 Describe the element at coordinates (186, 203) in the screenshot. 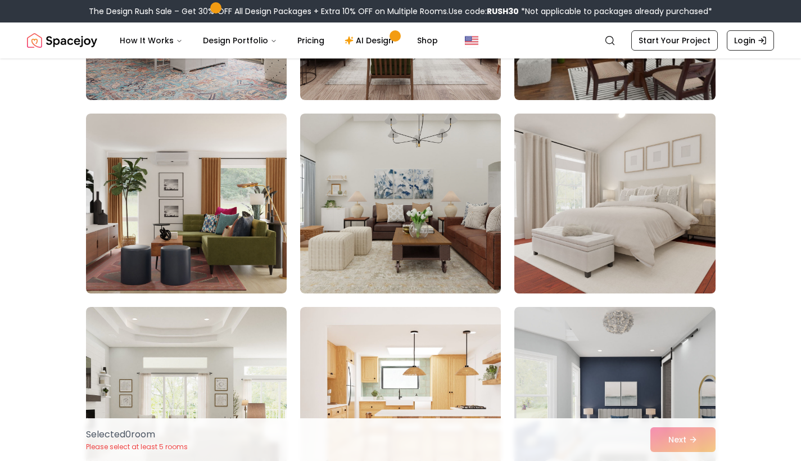

I see `img: Room room-7` at that location.